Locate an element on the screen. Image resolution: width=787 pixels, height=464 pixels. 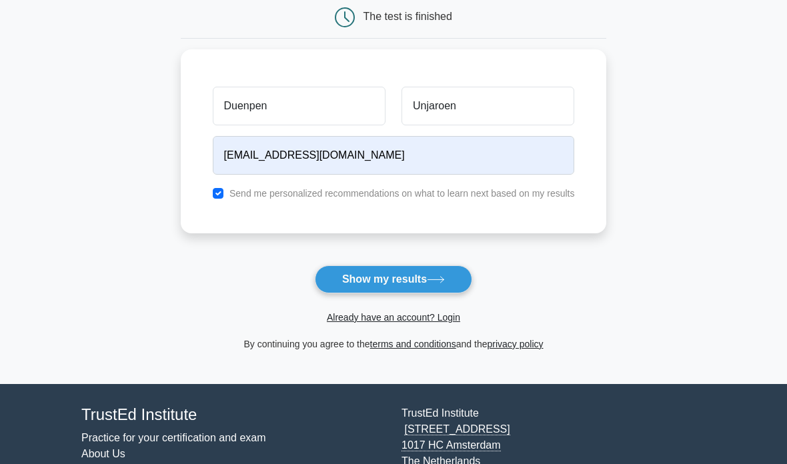
div: The test is finished is located at coordinates (407, 17).